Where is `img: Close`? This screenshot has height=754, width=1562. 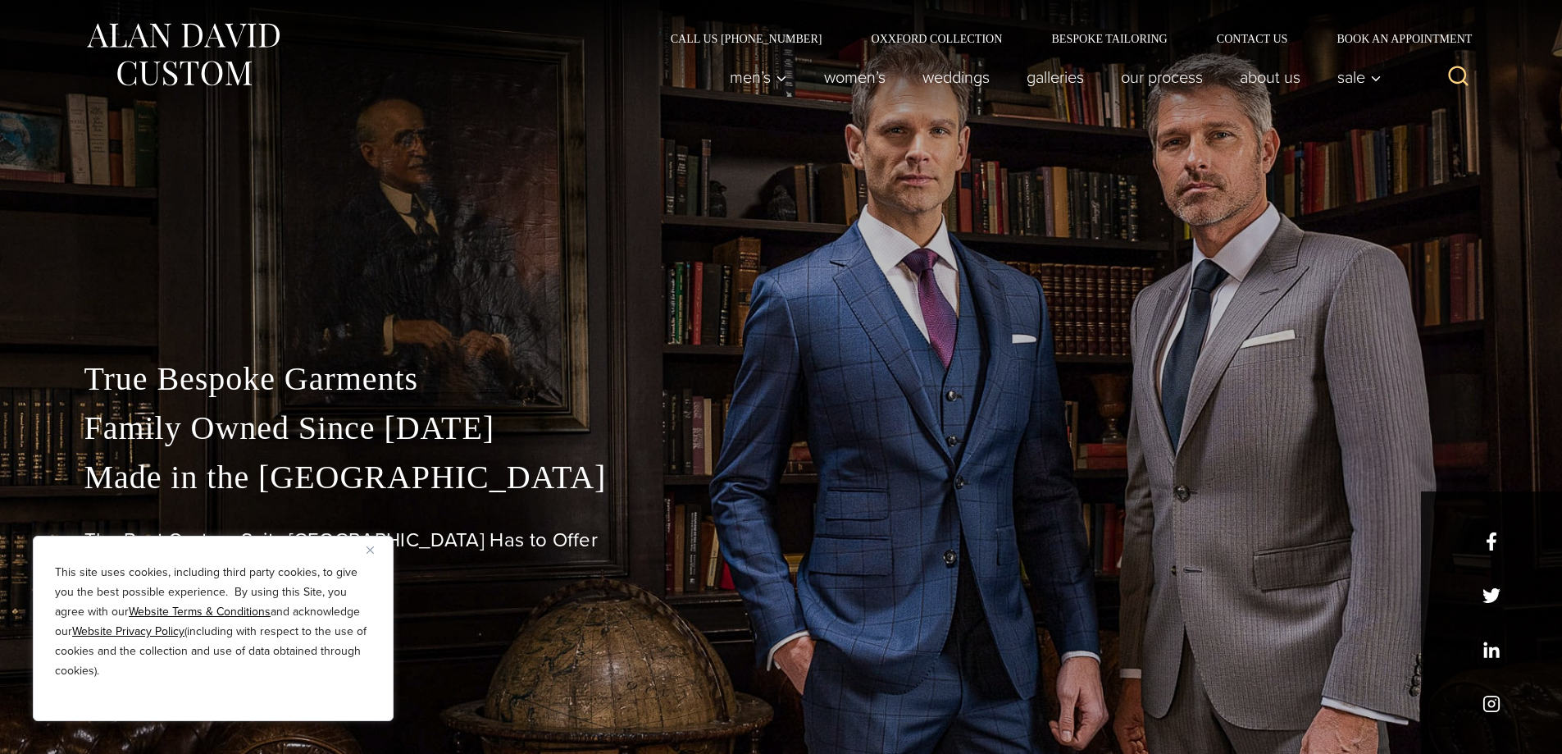 img: Close is located at coordinates (370, 549).